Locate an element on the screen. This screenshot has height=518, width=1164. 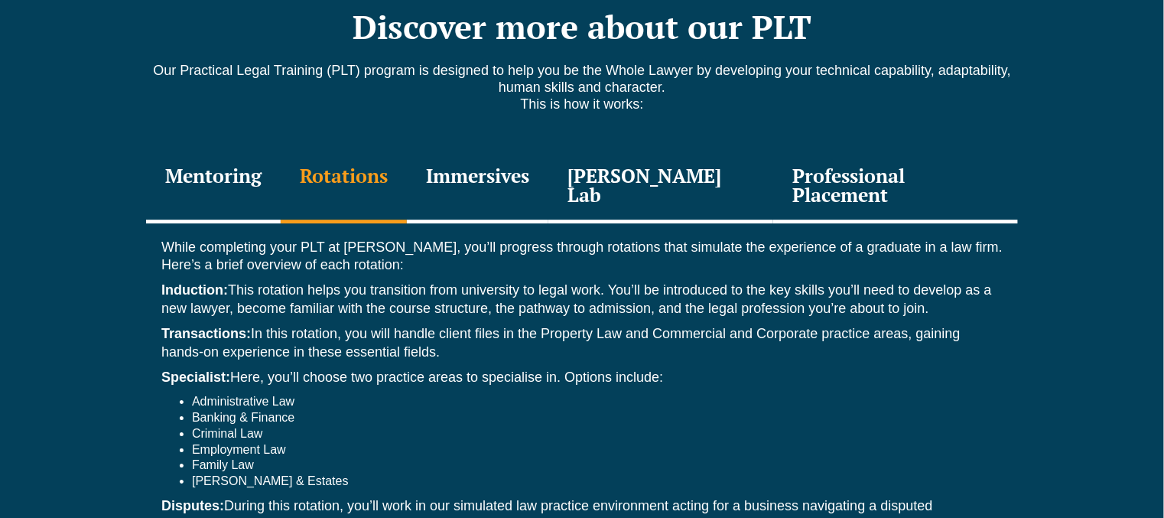
strong: Disputes: is located at coordinates (193, 506).